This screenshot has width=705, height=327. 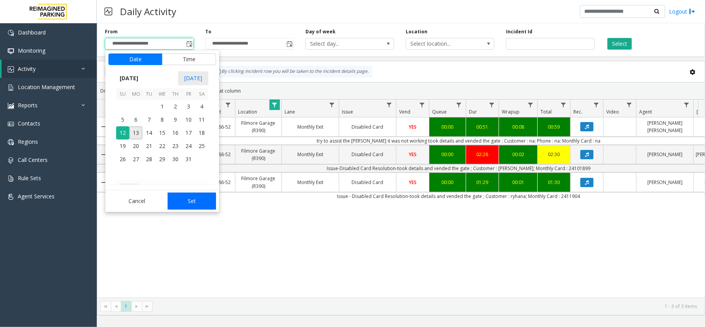 What do you see at coordinates (448, 154) in the screenshot?
I see `a: 00:00` at bounding box center [448, 154].